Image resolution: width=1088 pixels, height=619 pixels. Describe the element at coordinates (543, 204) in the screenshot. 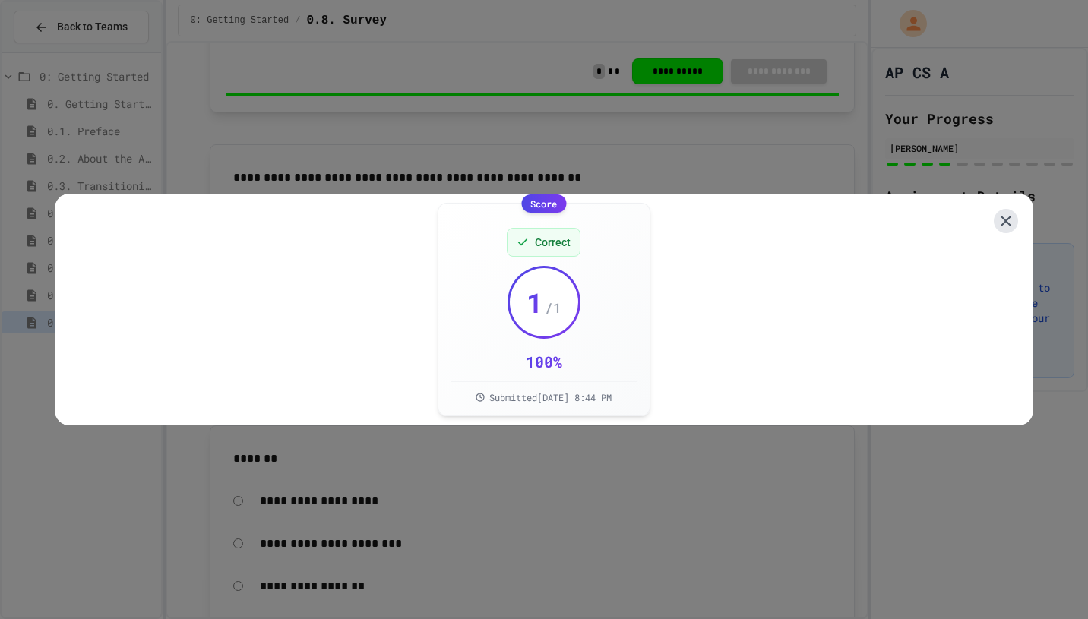

I see `div: Score` at that location.